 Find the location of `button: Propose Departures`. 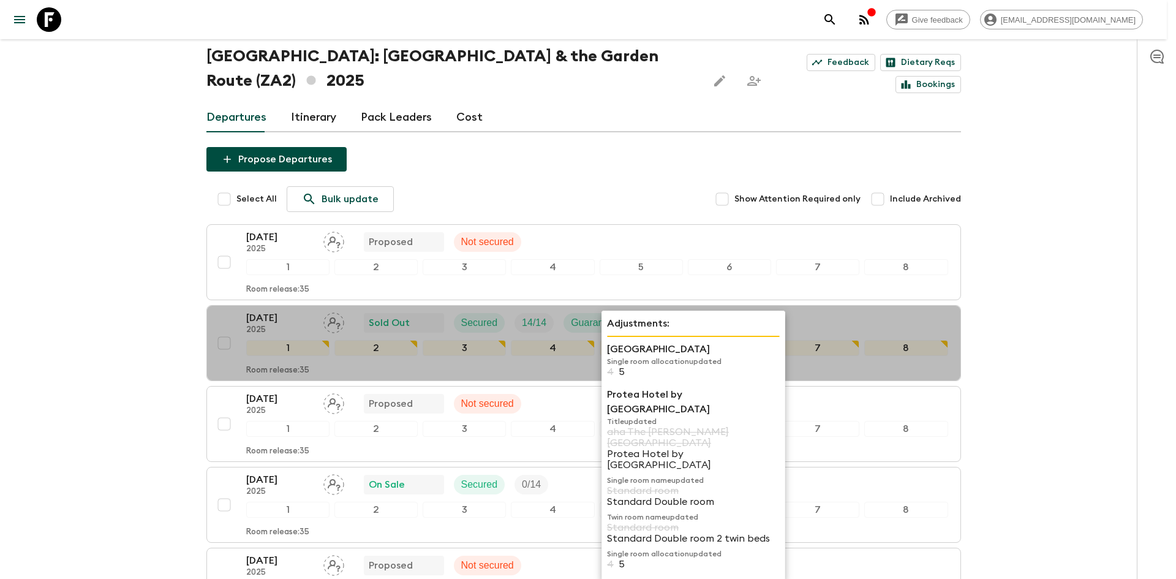

button: Propose Departures is located at coordinates (276, 159).